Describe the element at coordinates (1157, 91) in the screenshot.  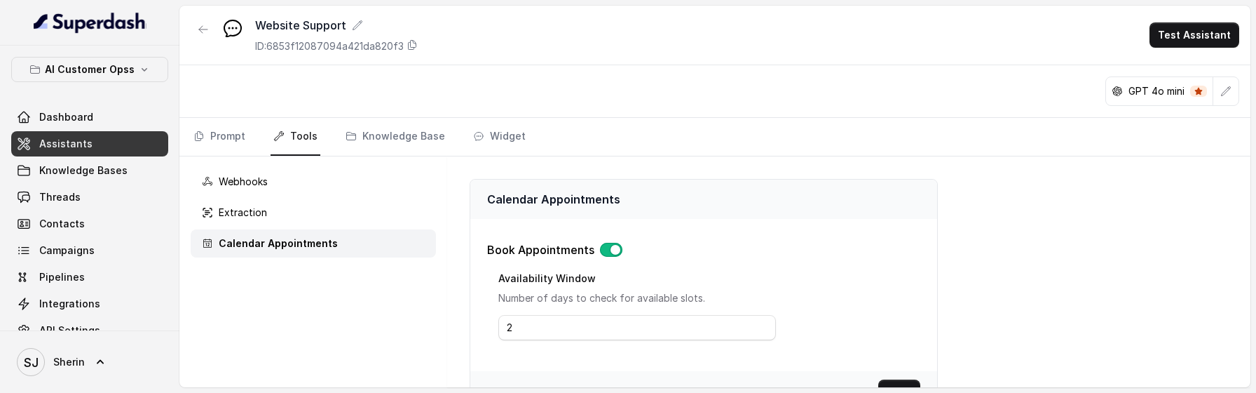
I see `p: GPT 4o mini` at that location.